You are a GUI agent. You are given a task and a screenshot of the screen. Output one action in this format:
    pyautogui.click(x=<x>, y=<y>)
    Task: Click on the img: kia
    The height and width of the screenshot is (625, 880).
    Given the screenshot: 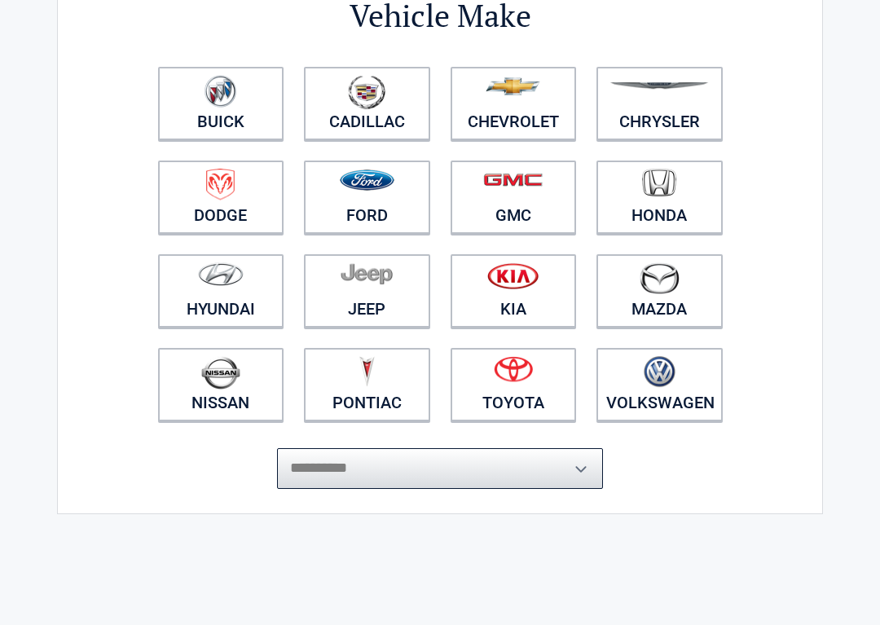 What is the action you would take?
    pyautogui.click(x=513, y=276)
    